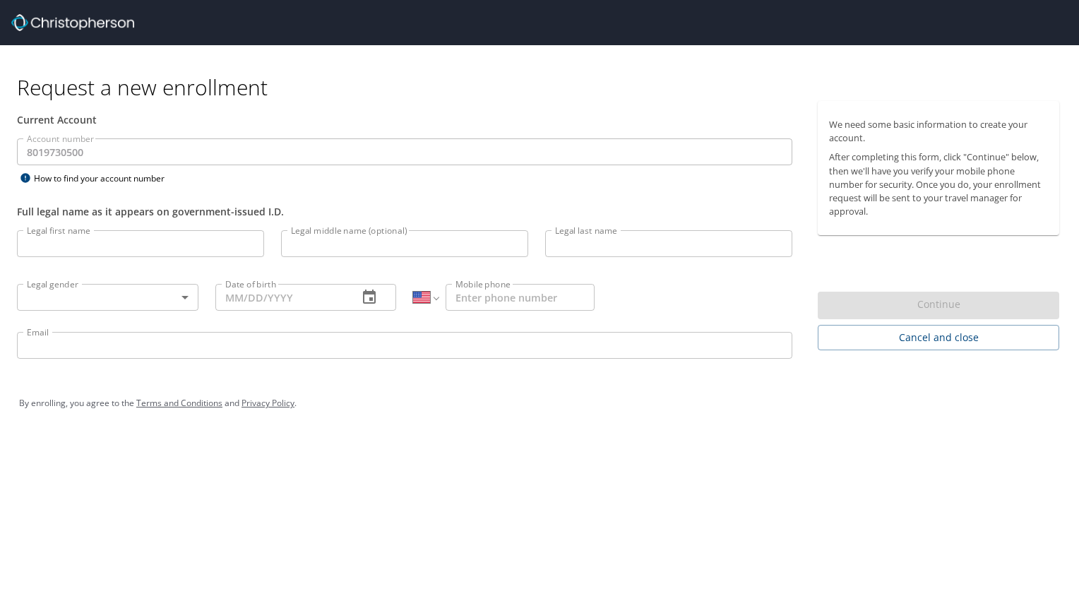 Image resolution: width=1079 pixels, height=589 pixels. I want to click on div: How to find your account number, so click(105, 178).